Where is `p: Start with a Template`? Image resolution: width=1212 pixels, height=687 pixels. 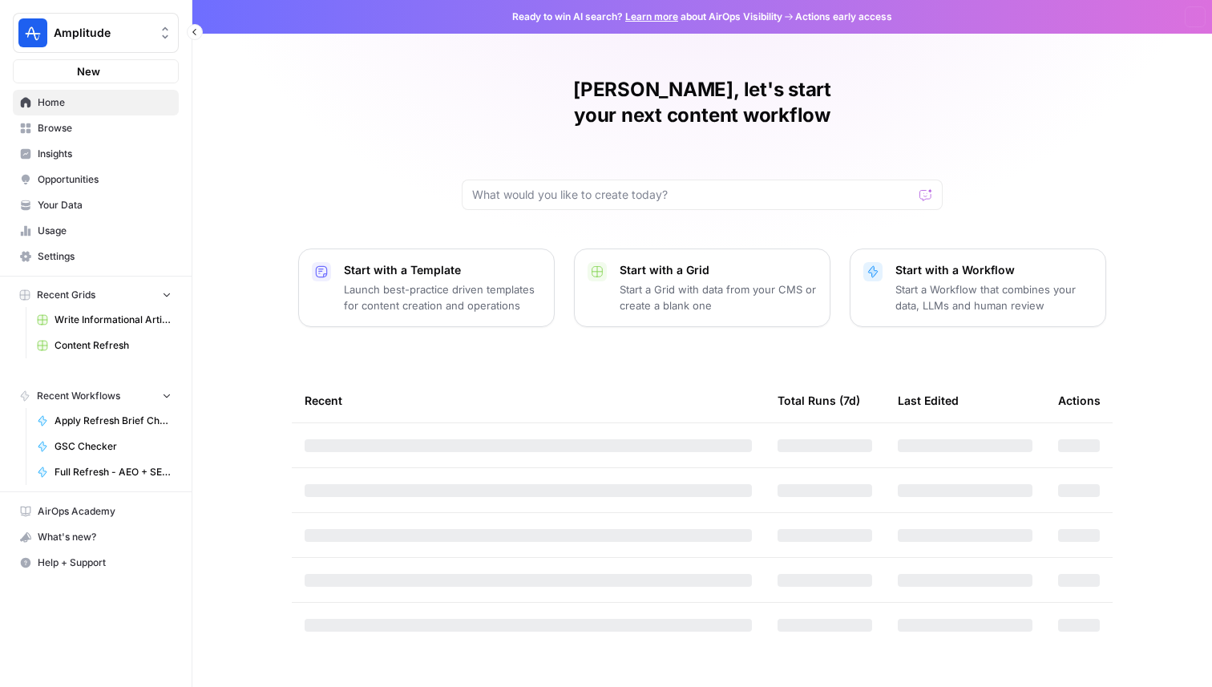
p: Start with a Template is located at coordinates (442, 270).